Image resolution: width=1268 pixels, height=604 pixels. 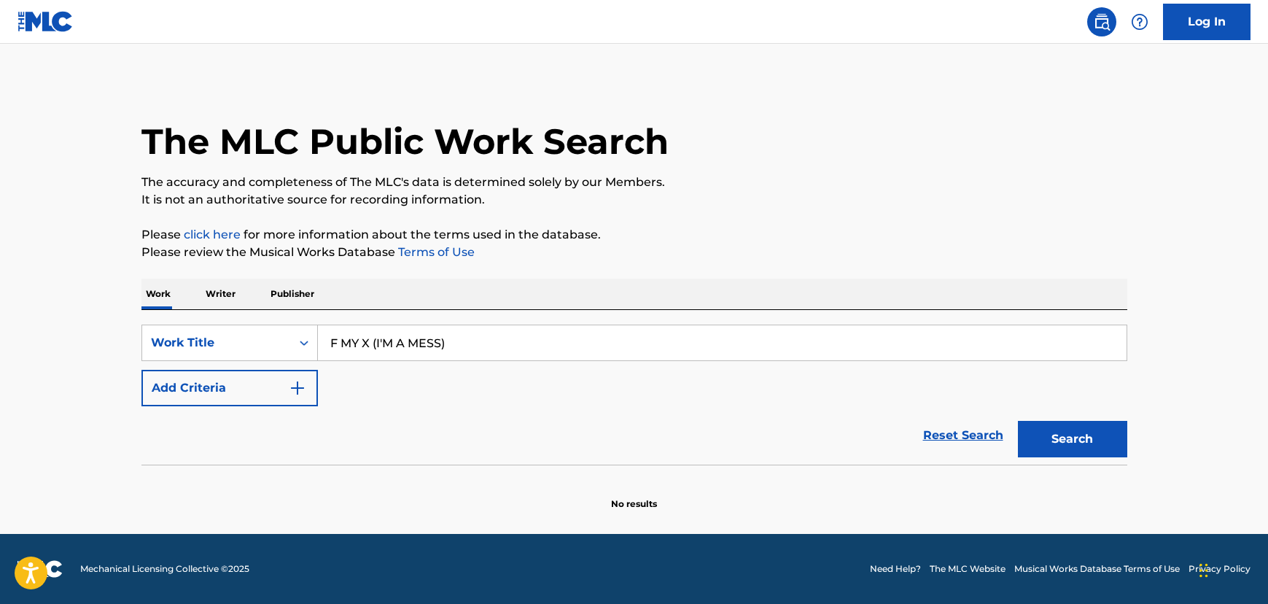 What do you see at coordinates (45, 21) in the screenshot?
I see `img: MLC Logo` at bounding box center [45, 21].